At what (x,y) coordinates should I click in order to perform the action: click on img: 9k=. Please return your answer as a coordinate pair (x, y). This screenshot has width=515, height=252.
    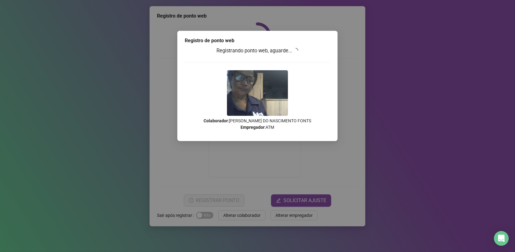
    Looking at the image, I should click on (258, 93).